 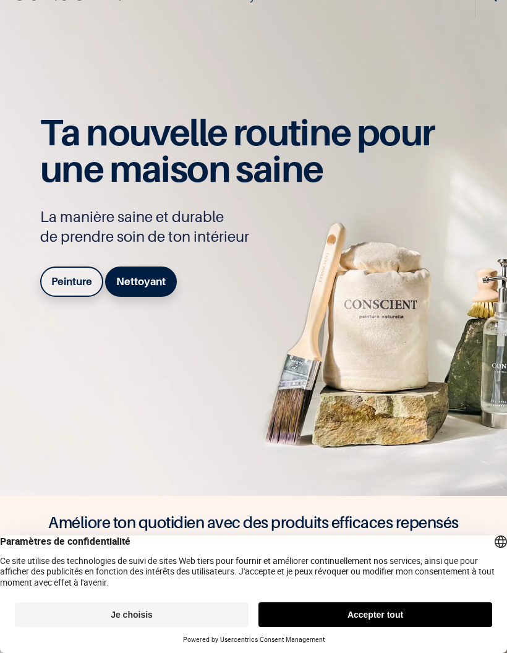 What do you see at coordinates (72, 282) in the screenshot?
I see `b: Peinture` at bounding box center [72, 282].